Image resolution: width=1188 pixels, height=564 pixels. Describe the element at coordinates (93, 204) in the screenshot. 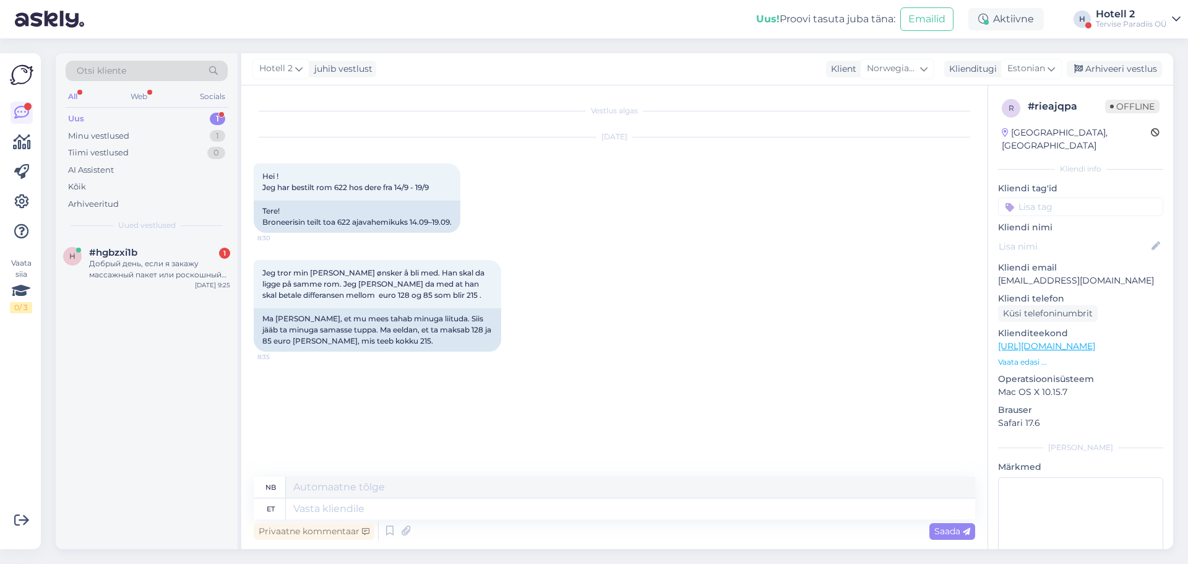

I see `div: Arhiveeritud` at that location.